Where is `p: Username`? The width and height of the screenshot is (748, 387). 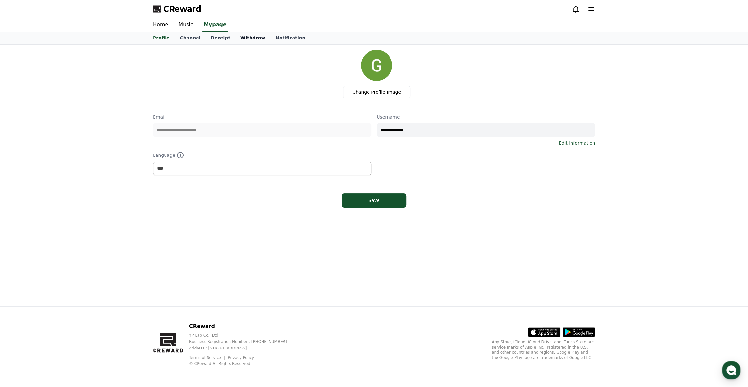
p: Username is located at coordinates (486, 117).